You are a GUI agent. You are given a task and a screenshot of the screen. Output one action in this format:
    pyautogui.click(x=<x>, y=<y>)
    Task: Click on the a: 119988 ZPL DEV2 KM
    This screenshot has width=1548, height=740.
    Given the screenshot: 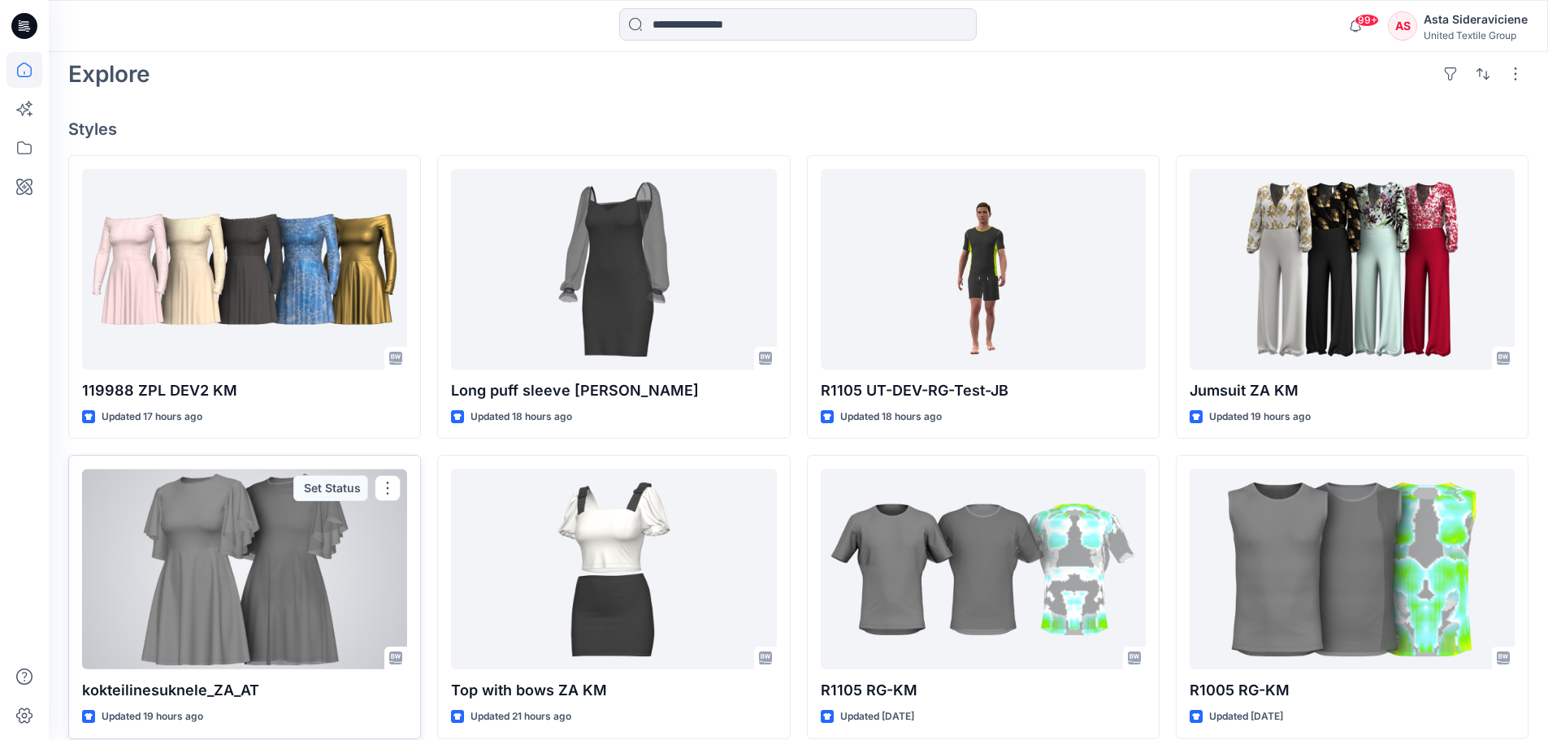 What is the action you would take?
    pyautogui.click(x=245, y=269)
    